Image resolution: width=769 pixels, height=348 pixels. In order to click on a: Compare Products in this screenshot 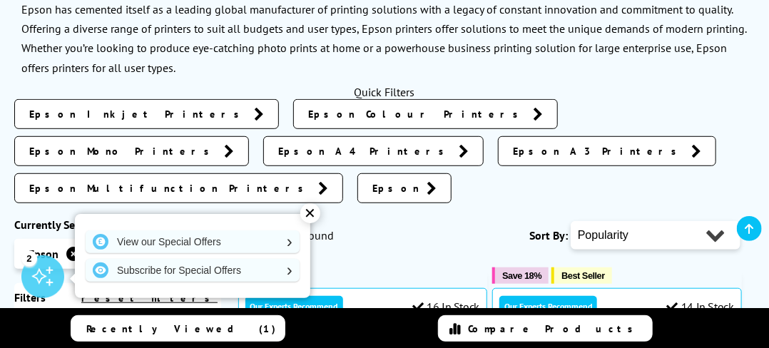, I will do `click(545, 328)`.